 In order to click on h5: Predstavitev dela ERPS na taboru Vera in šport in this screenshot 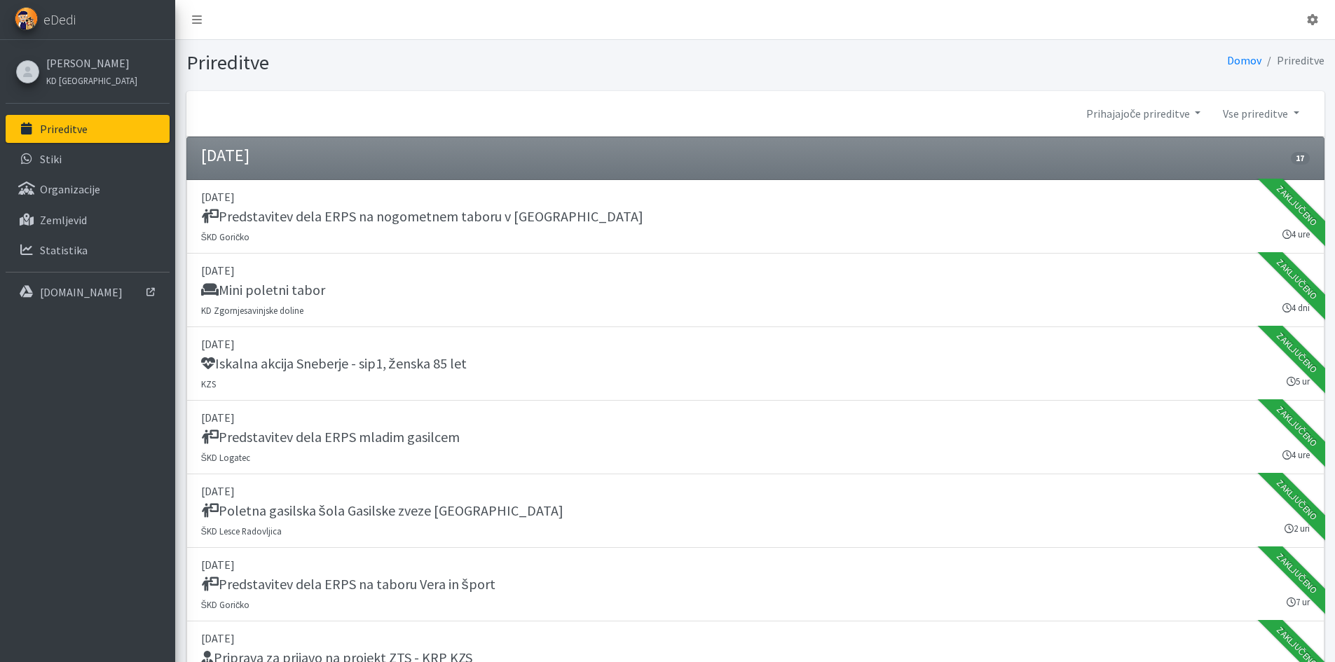, I will do `click(348, 585)`.